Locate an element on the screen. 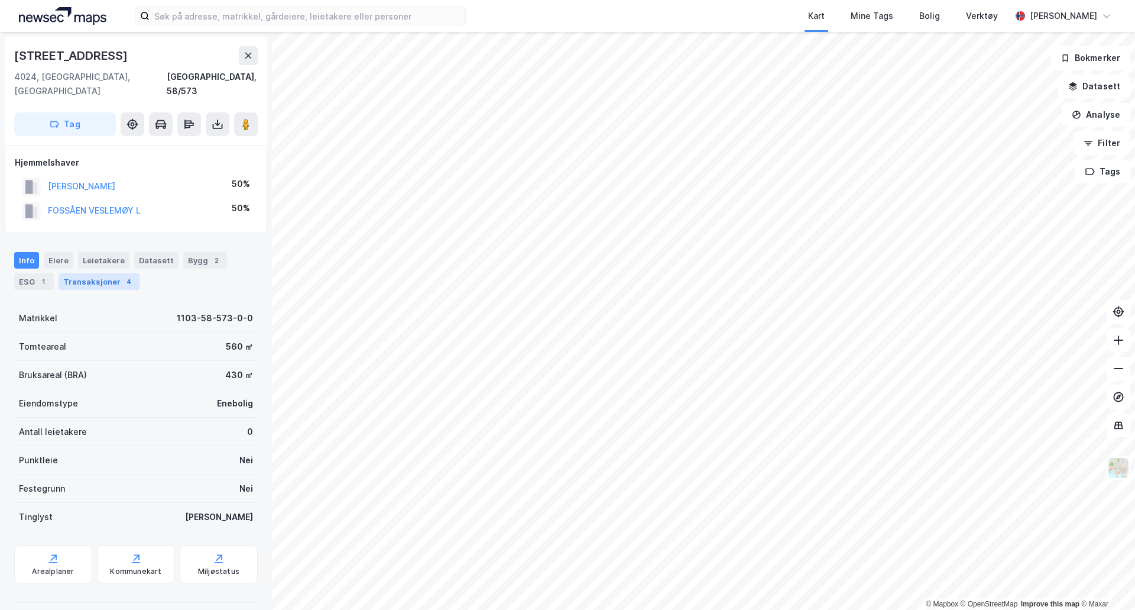 This screenshot has width=1135, height=610. div: Bruksareal (BRA) is located at coordinates (53, 375).